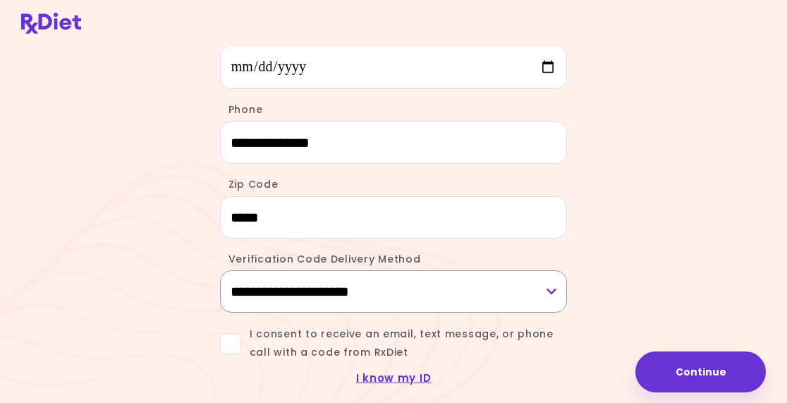 Image resolution: width=787 pixels, height=403 pixels. I want to click on label: Zip Code, so click(249, 184).